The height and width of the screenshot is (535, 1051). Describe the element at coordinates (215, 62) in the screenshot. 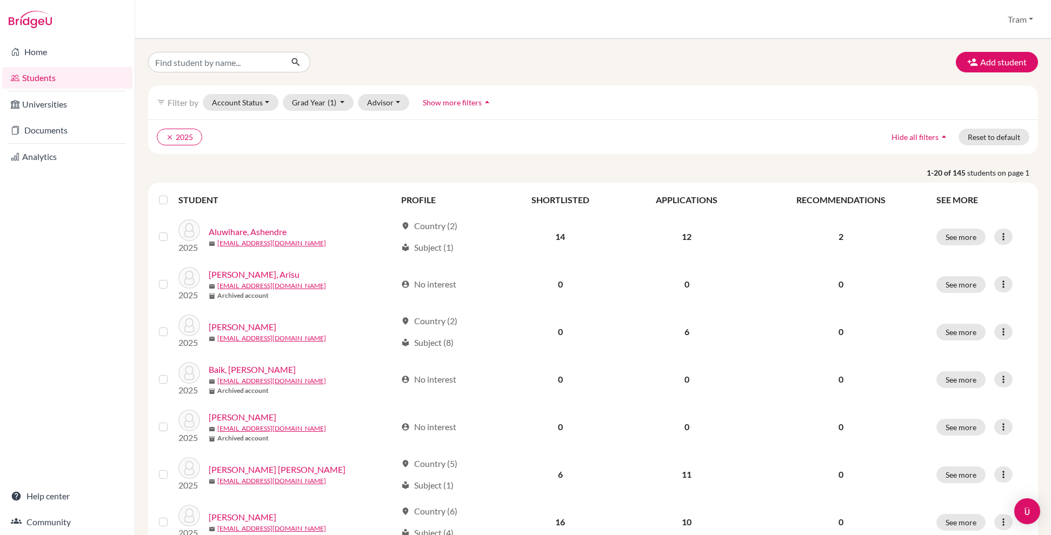

I see `input: Find student by name...` at that location.